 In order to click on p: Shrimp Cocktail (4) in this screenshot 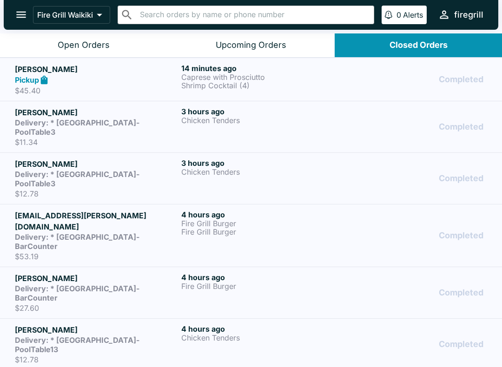, I will do `click(263, 86)`.